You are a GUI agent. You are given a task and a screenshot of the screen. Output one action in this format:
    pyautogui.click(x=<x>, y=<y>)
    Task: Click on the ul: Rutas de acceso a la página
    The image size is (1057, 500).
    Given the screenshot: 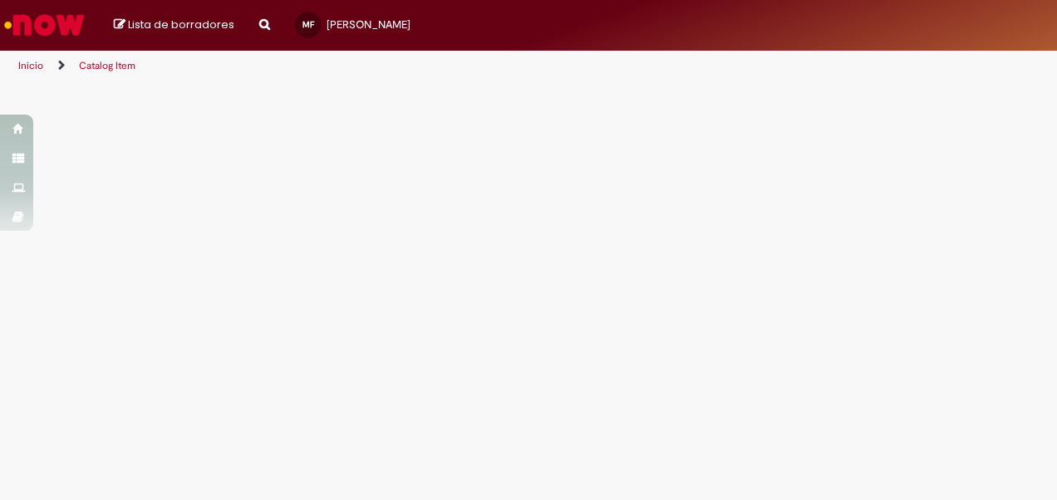 What is the action you would take?
    pyautogui.click(x=352, y=66)
    